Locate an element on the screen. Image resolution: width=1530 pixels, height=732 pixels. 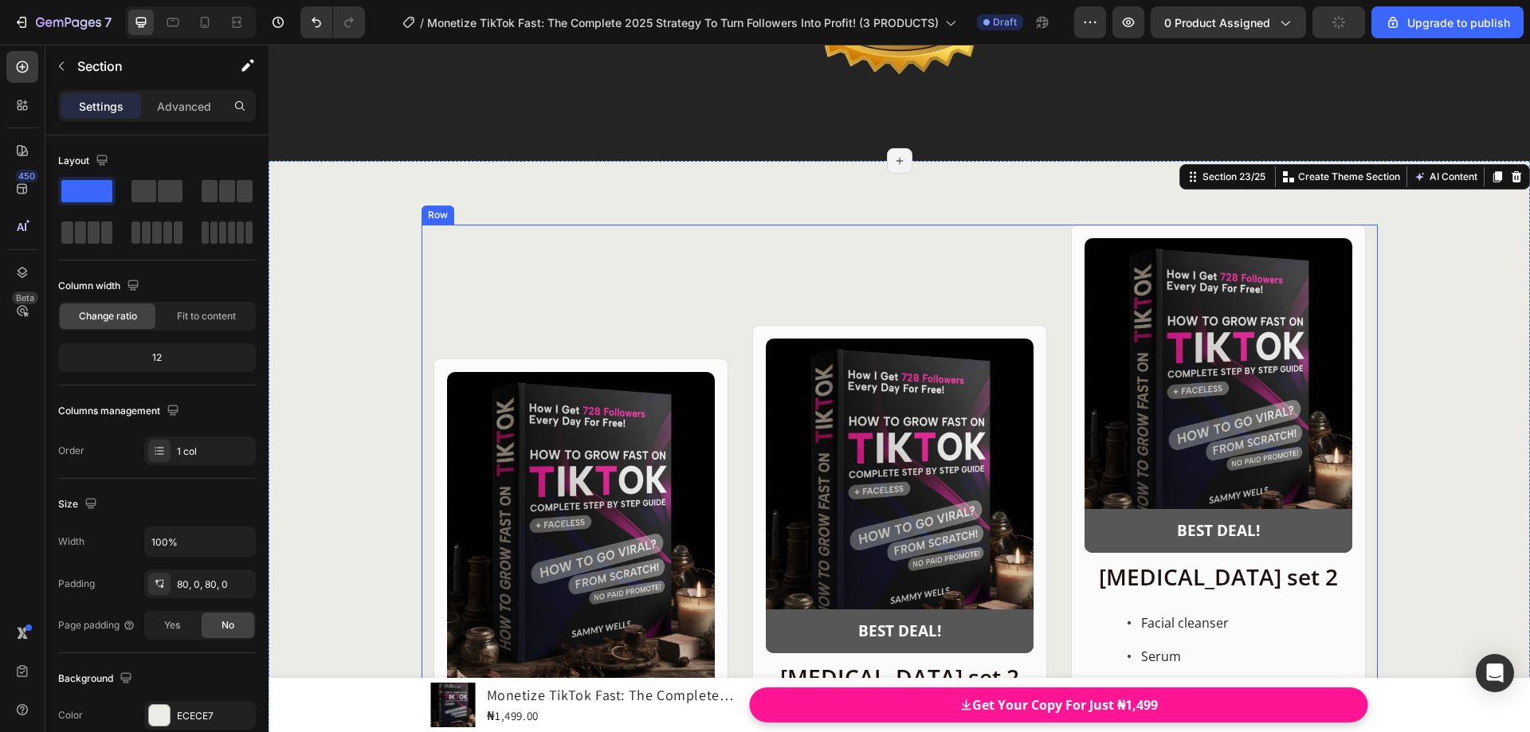
p: 7 is located at coordinates (108, 22).